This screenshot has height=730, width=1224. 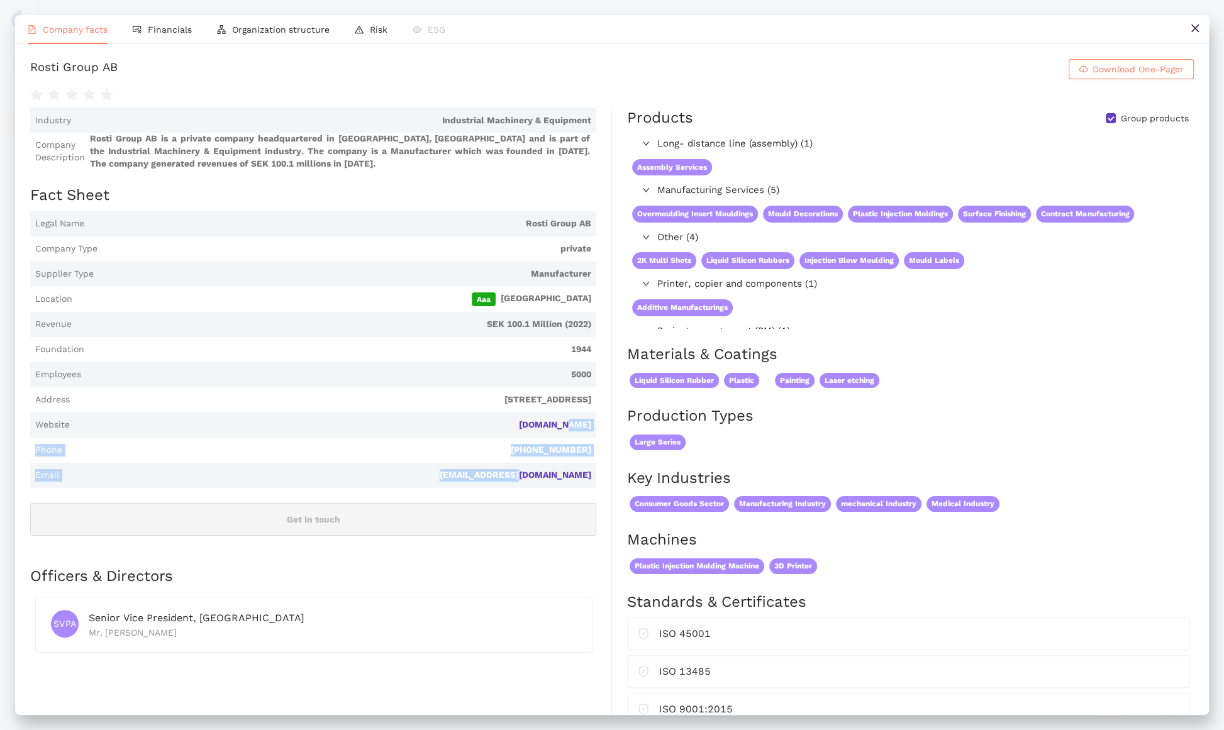 I want to click on span: Phone, so click(x=48, y=450).